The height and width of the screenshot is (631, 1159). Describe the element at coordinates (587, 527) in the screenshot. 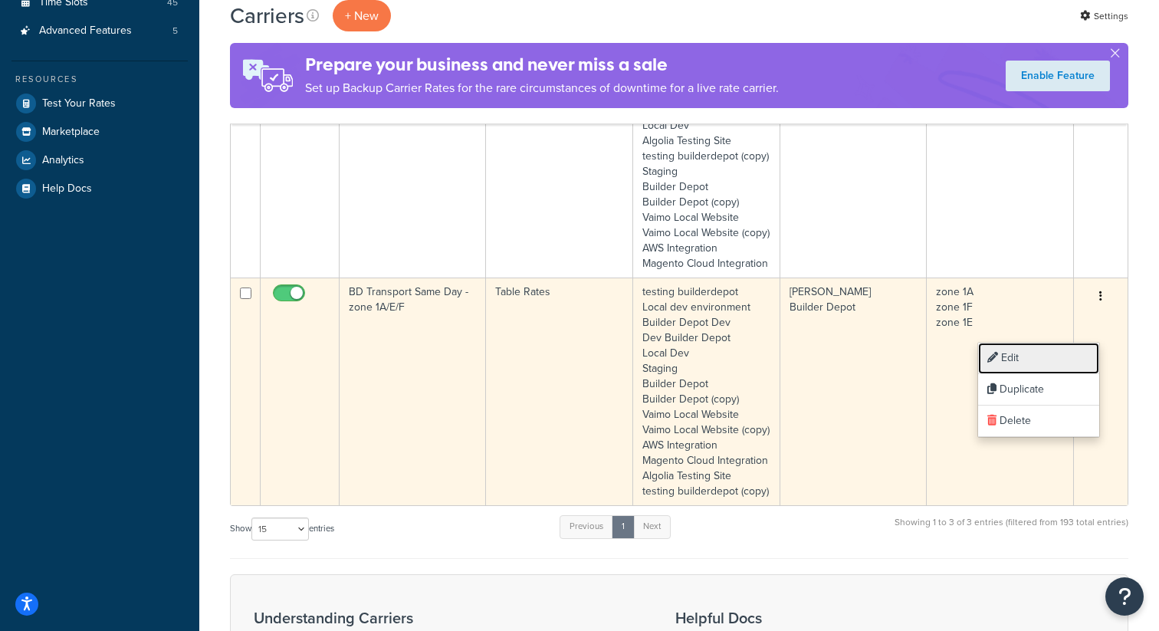

I see `a: Previous` at that location.